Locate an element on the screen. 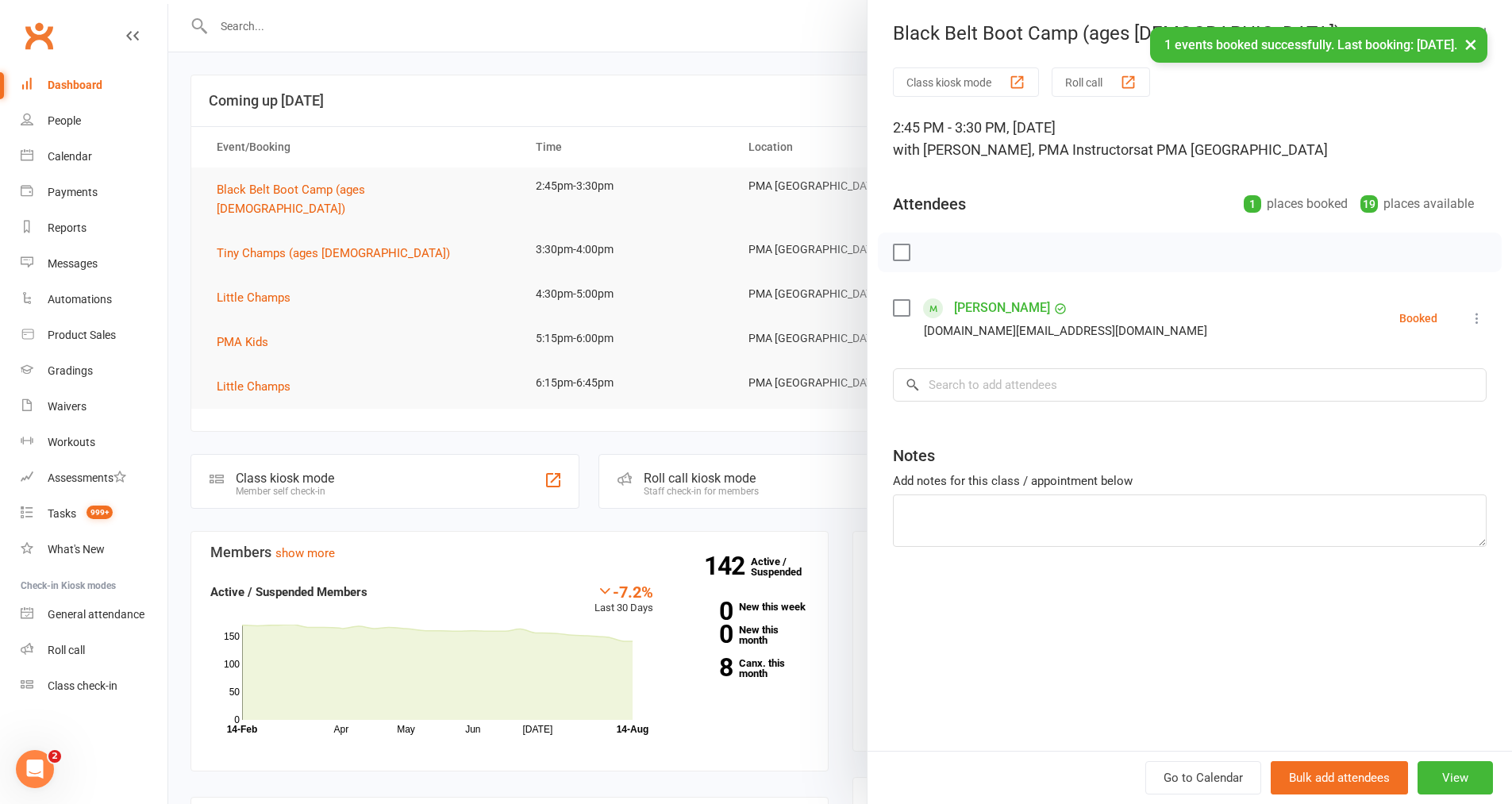 This screenshot has width=1512, height=804. a: Product Sales is located at coordinates (94, 335).